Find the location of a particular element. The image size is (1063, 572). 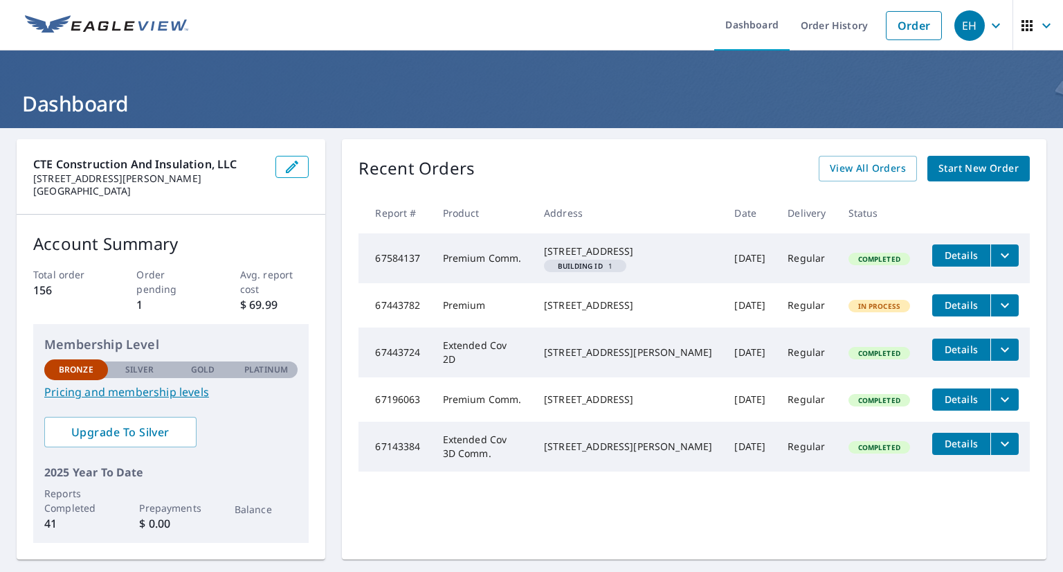

th: Date is located at coordinates (750, 212).